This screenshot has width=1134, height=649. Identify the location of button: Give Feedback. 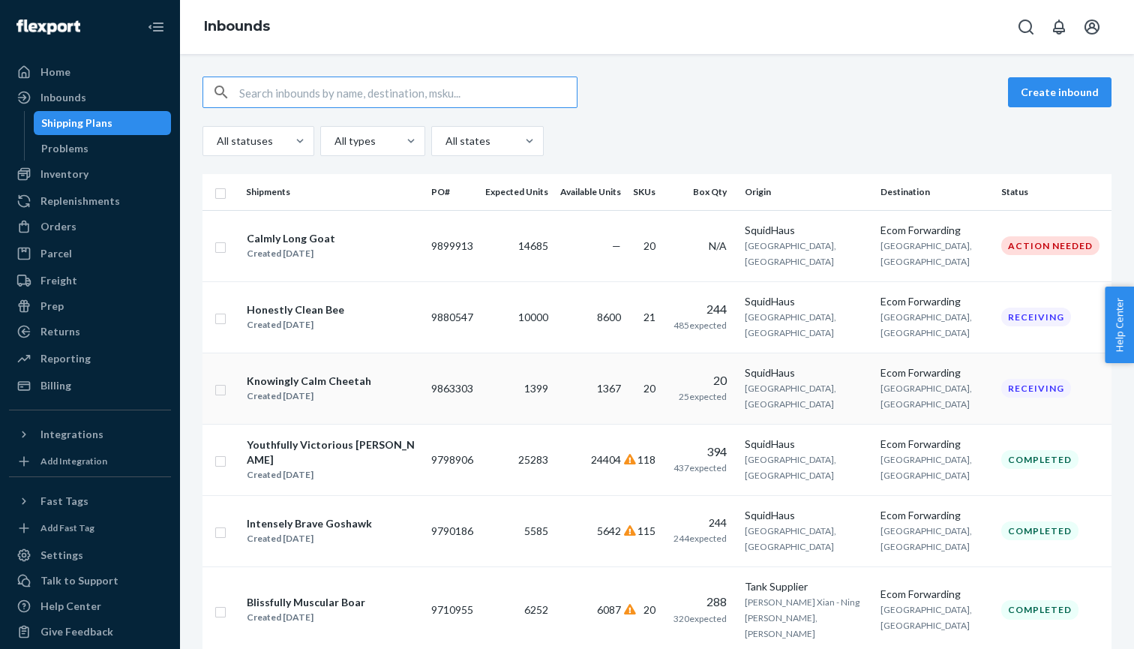
(90, 631).